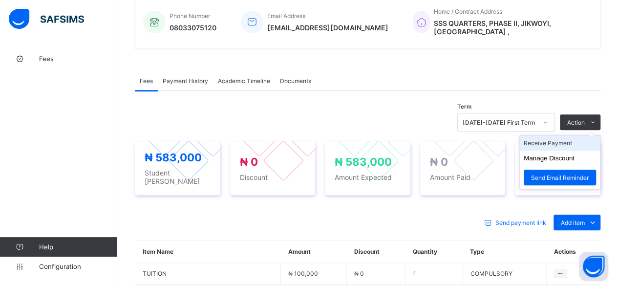 This screenshot has width=618, height=286. I want to click on li: dropdown-list-item-text-1, so click(560, 158).